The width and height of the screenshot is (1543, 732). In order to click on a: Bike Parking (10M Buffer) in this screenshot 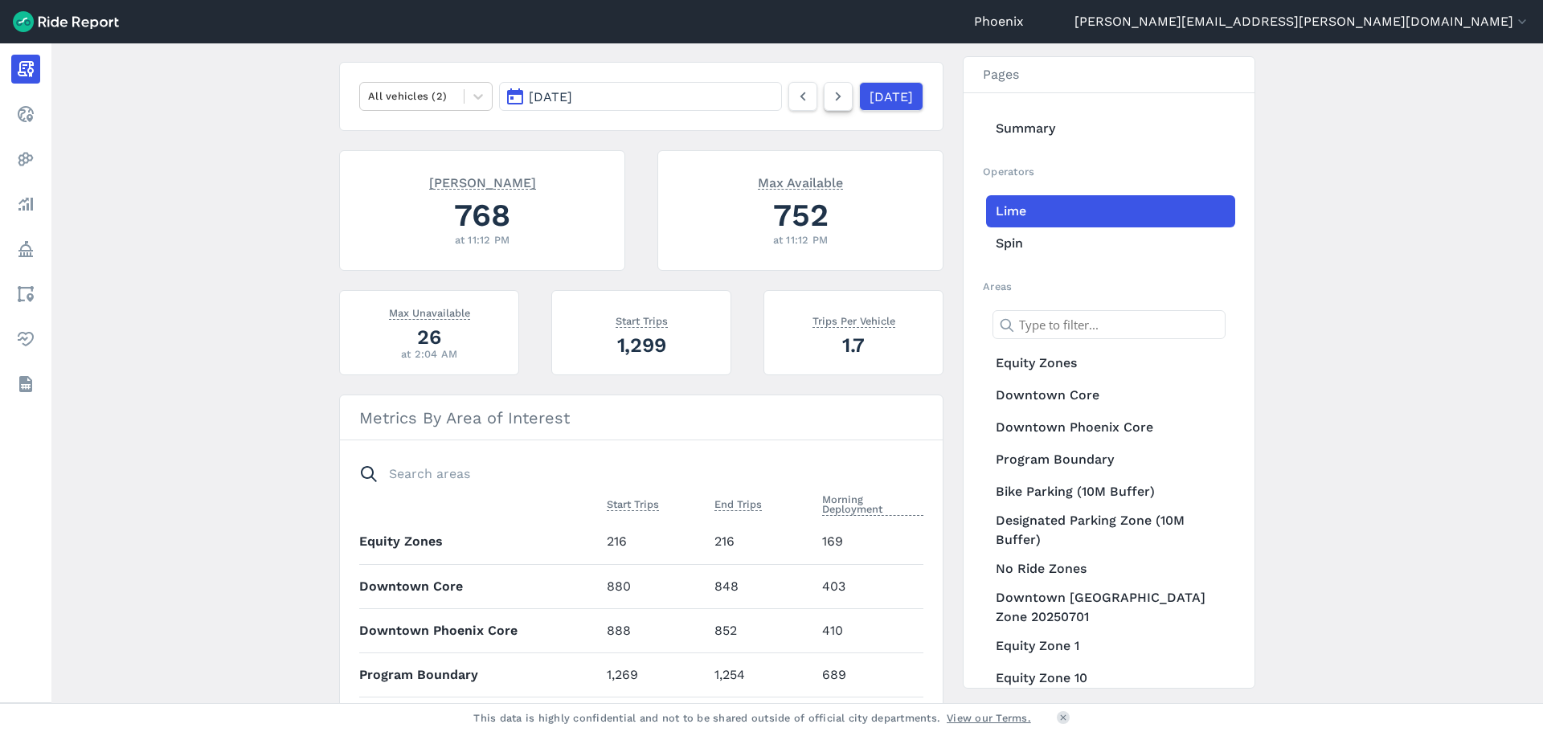, I will do `click(1111, 492)`.